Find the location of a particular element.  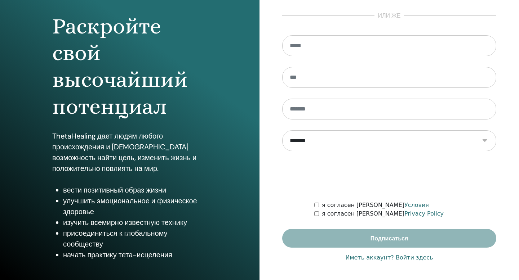

li: улучшить эмоциональное и физическое здоровье is located at coordinates (135, 206).